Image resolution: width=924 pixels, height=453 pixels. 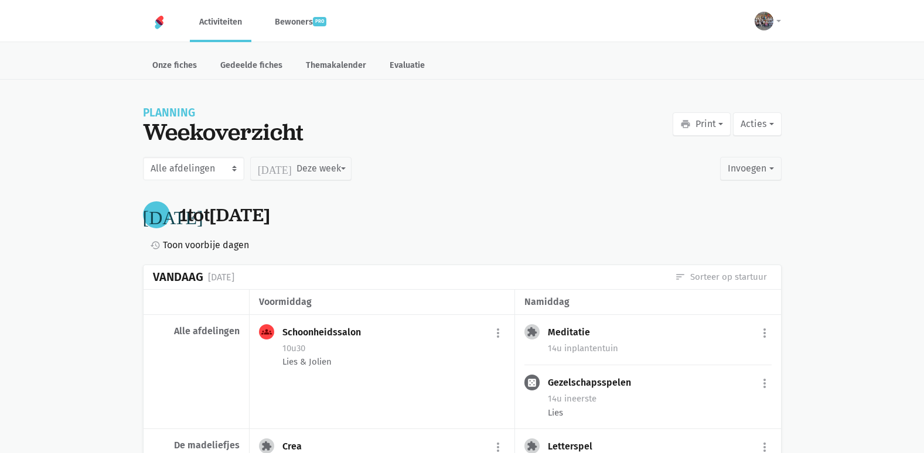 I want to click on button: Invoegen, so click(x=750, y=169).